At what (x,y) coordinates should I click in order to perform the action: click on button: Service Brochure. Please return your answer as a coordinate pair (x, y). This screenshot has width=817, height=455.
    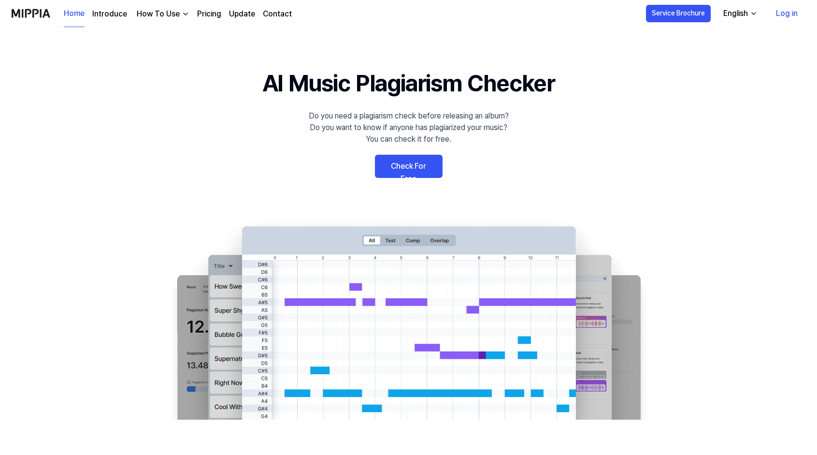
    Looking at the image, I should click on (678, 14).